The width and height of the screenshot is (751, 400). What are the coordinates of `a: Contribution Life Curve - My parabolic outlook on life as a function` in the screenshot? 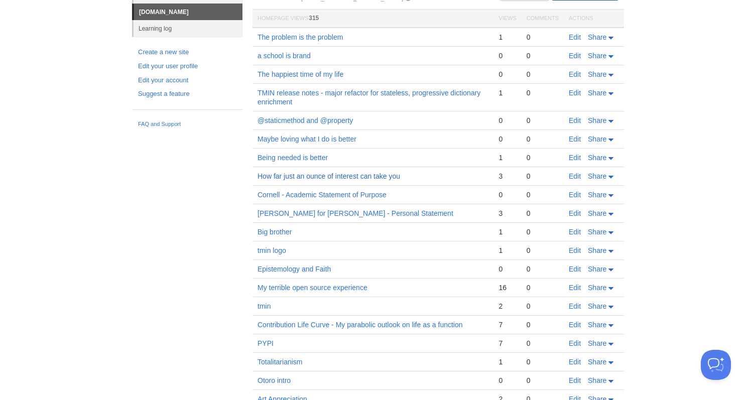 It's located at (360, 325).